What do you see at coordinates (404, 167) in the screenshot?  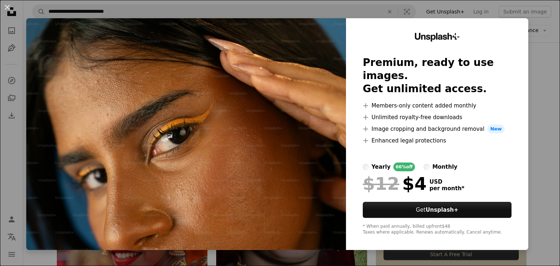 I see `div: 66% off` at bounding box center [404, 167].